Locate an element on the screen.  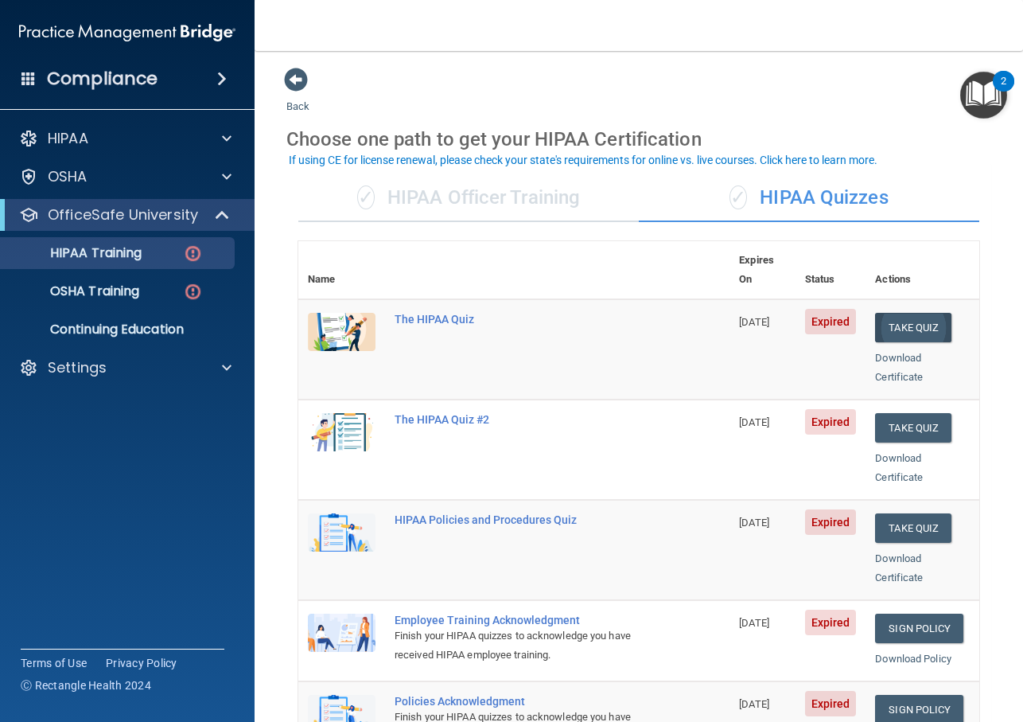
a: Sign Policy is located at coordinates (919, 628).